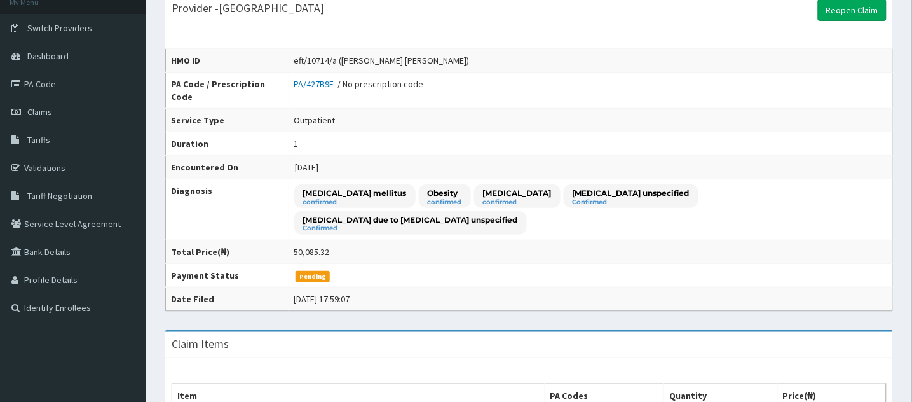 The width and height of the screenshot is (912, 402). Describe the element at coordinates (228, 252) in the screenshot. I see `th: Total Price(₦)` at that location.